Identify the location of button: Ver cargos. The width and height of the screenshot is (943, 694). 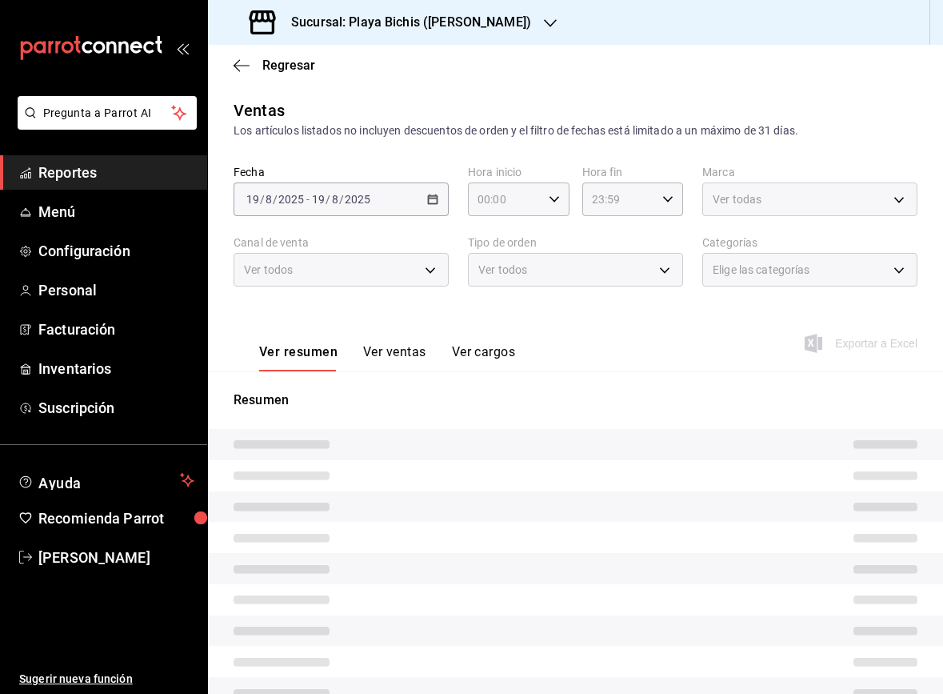
(484, 358).